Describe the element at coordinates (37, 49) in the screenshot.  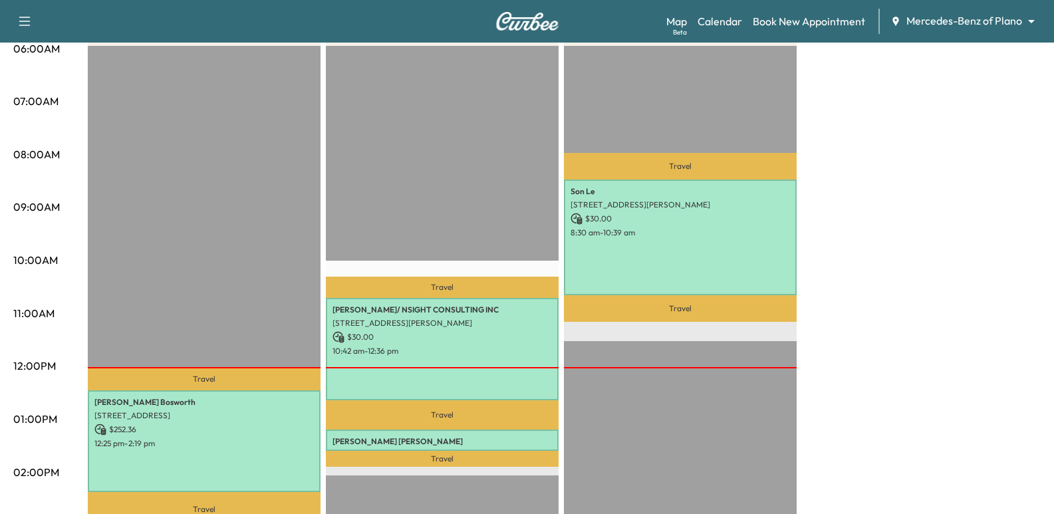
I see `p: 06:00AM` at that location.